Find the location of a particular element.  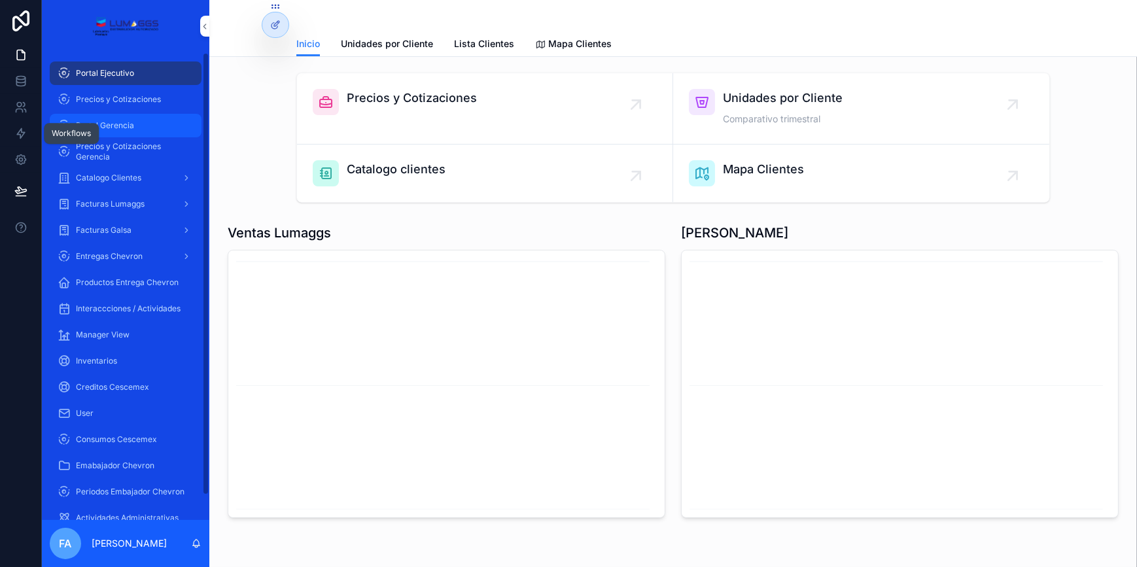

a: Facturas Galsa is located at coordinates (126, 230).